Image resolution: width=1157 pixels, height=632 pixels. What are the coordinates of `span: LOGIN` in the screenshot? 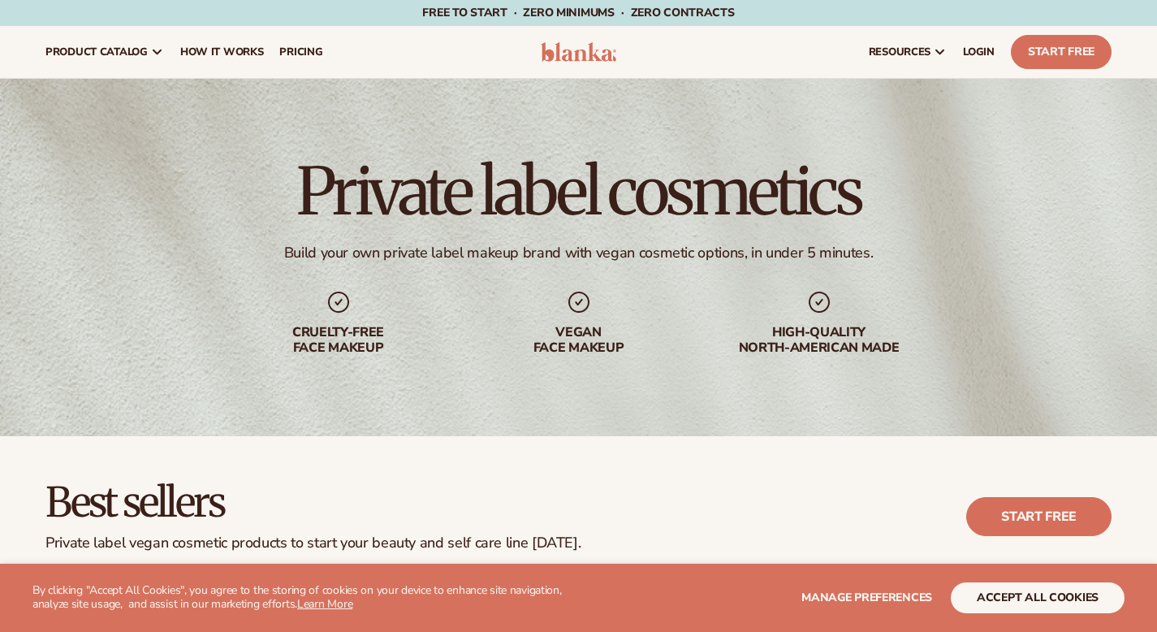 It's located at (979, 52).